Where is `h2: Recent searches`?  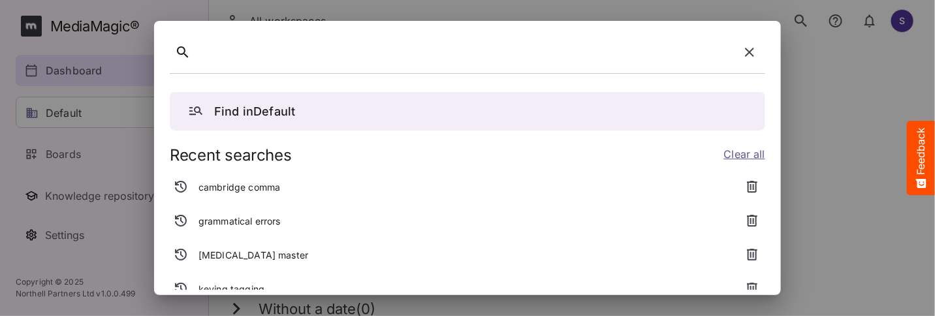
h2: Recent searches is located at coordinates (230, 155).